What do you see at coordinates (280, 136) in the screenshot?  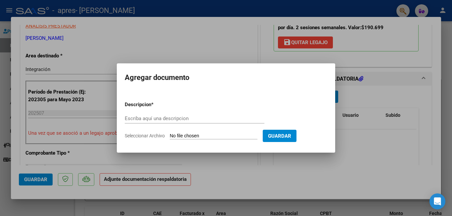 I see `span: Guardar` at bounding box center [280, 136].